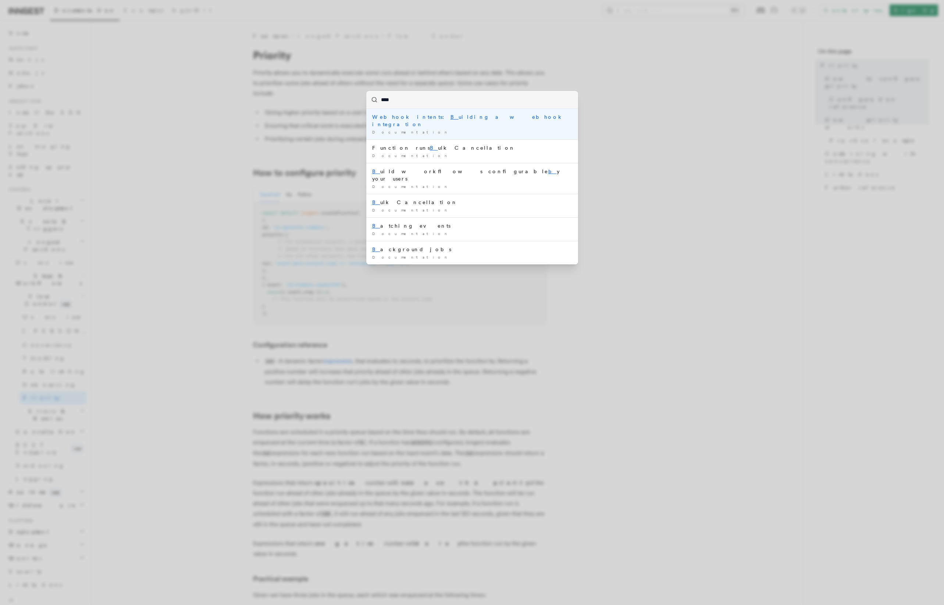 The height and width of the screenshot is (605, 944). What do you see at coordinates (472, 148) in the screenshot?
I see `div: Function runs ulk Cancellation` at bounding box center [472, 148].